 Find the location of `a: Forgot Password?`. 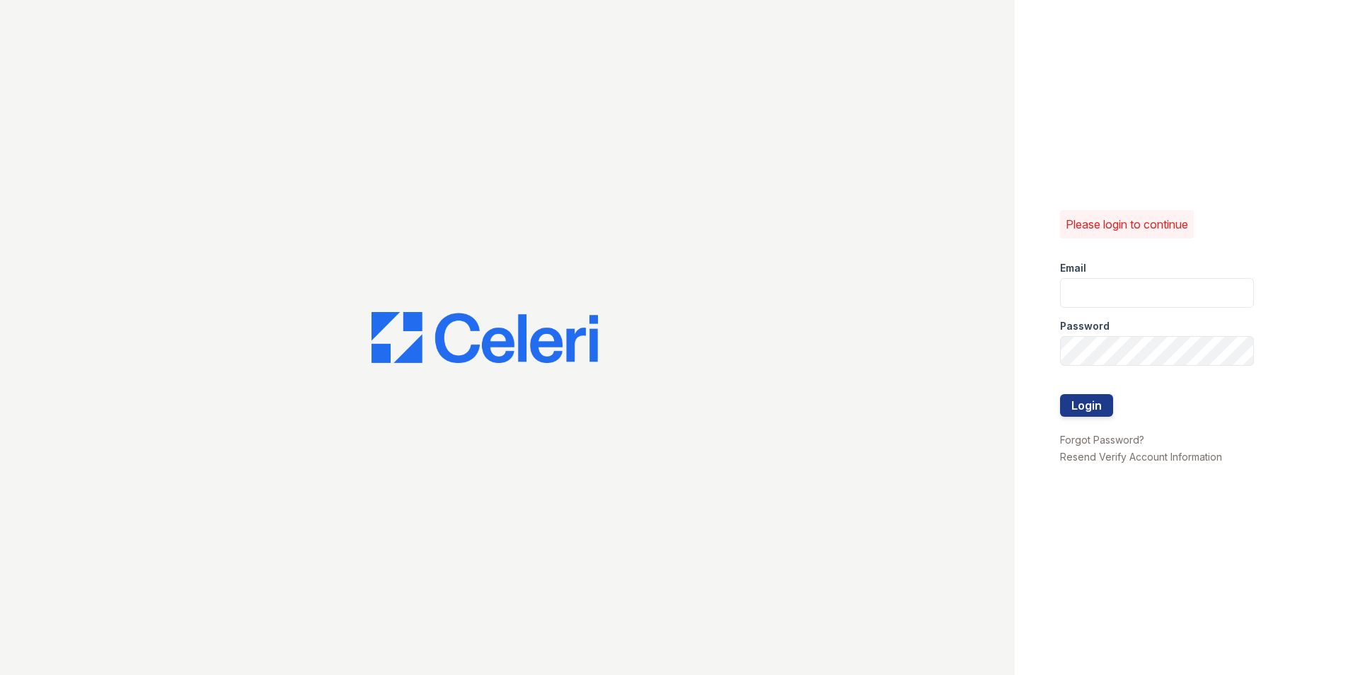

a: Forgot Password? is located at coordinates (1102, 439).